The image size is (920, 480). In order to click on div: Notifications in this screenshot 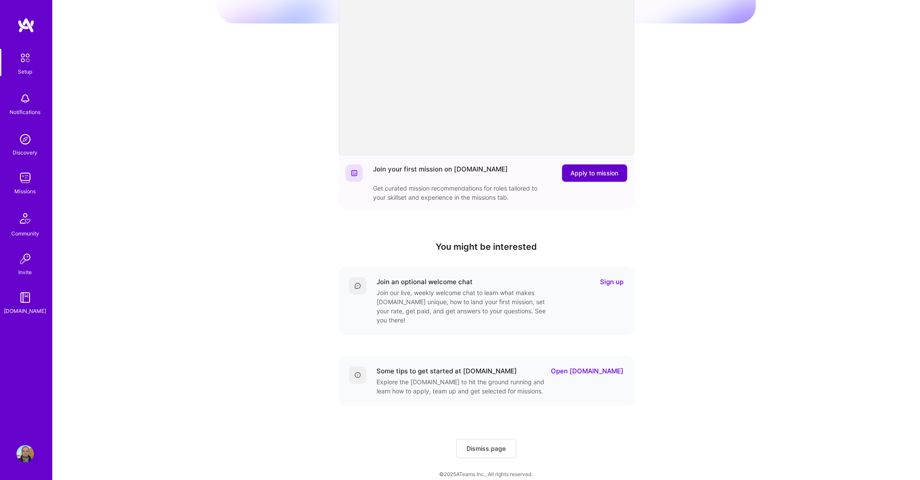, I will do `click(25, 112)`.